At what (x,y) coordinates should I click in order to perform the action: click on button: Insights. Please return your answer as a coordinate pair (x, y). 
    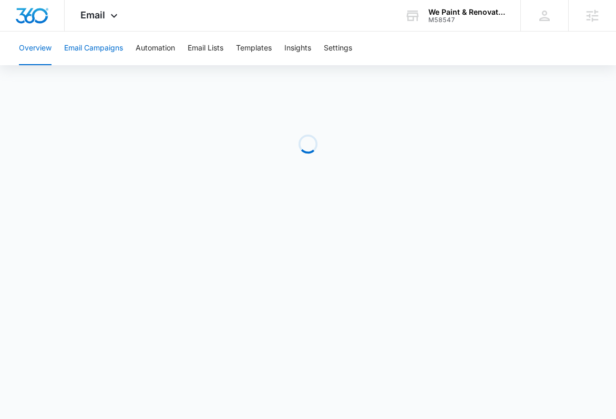
    Looking at the image, I should click on (297, 48).